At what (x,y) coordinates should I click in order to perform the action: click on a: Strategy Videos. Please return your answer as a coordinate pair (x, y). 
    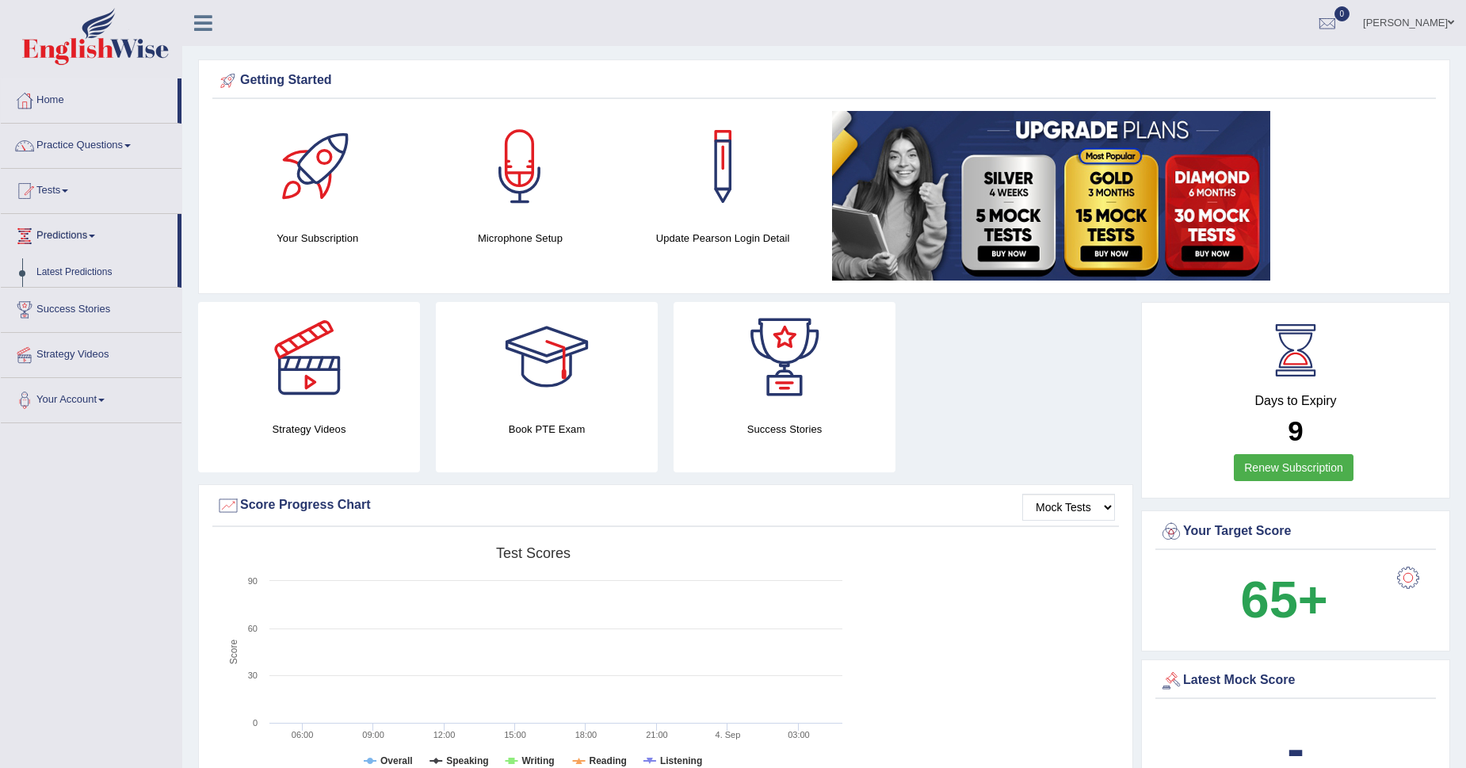
    Looking at the image, I should click on (91, 353).